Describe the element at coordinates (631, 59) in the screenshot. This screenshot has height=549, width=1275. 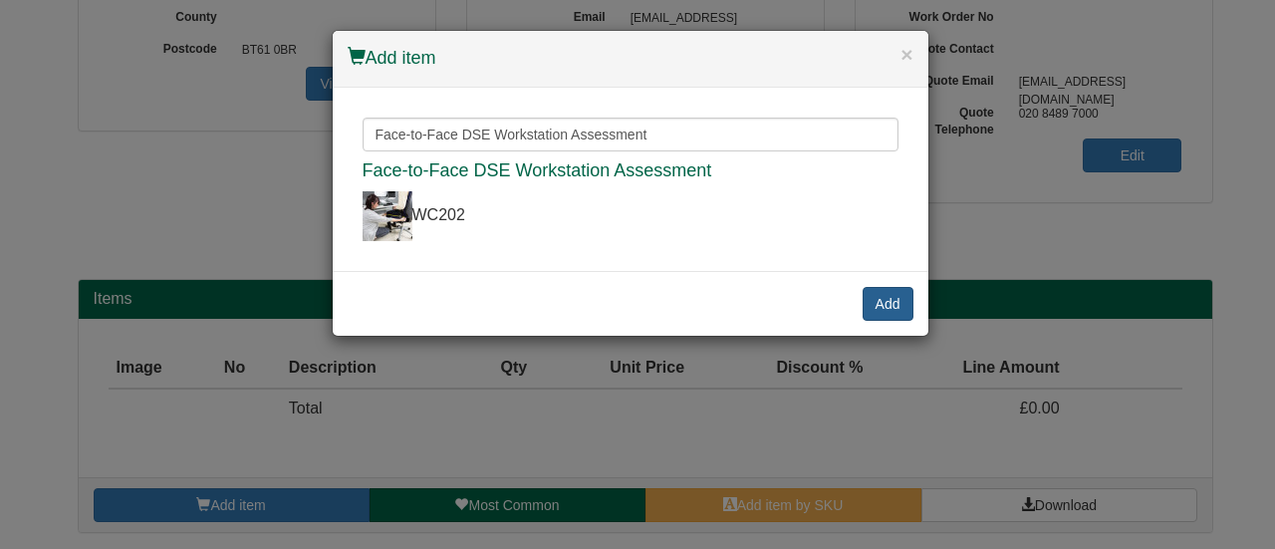
I see `h4: Add item` at that location.